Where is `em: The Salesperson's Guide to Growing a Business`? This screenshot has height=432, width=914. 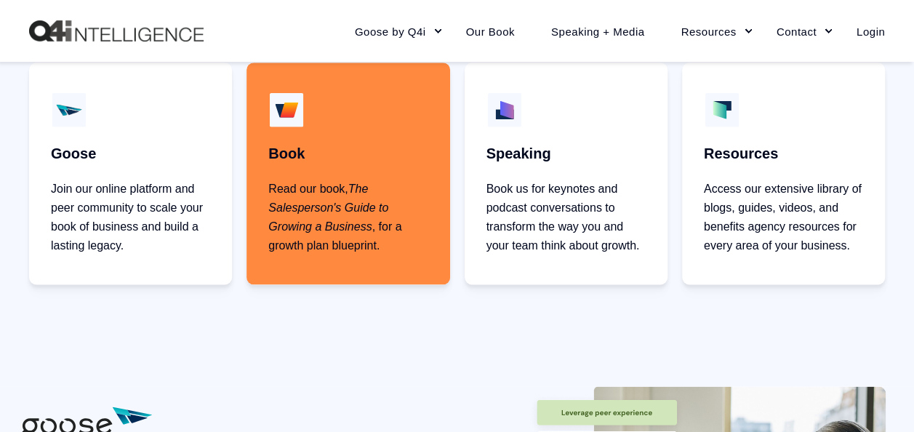
em: The Salesperson's Guide to Growing a Business is located at coordinates (328, 207).